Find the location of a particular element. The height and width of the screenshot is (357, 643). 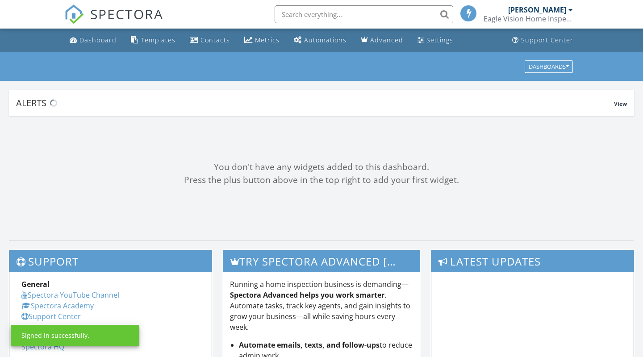

img: The Best Home Inspection Software - Spectora is located at coordinates (74, 14).